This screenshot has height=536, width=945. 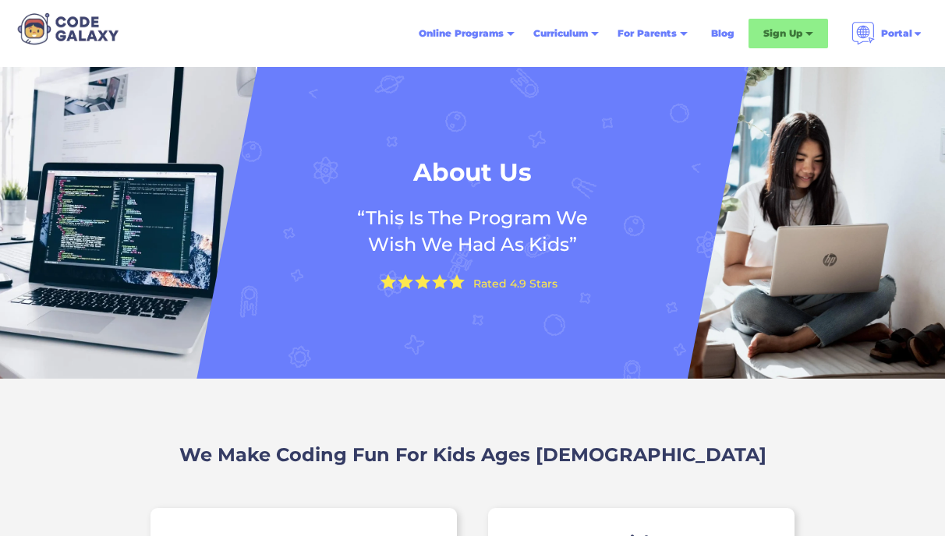 I want to click on h1: About Us, so click(x=472, y=172).